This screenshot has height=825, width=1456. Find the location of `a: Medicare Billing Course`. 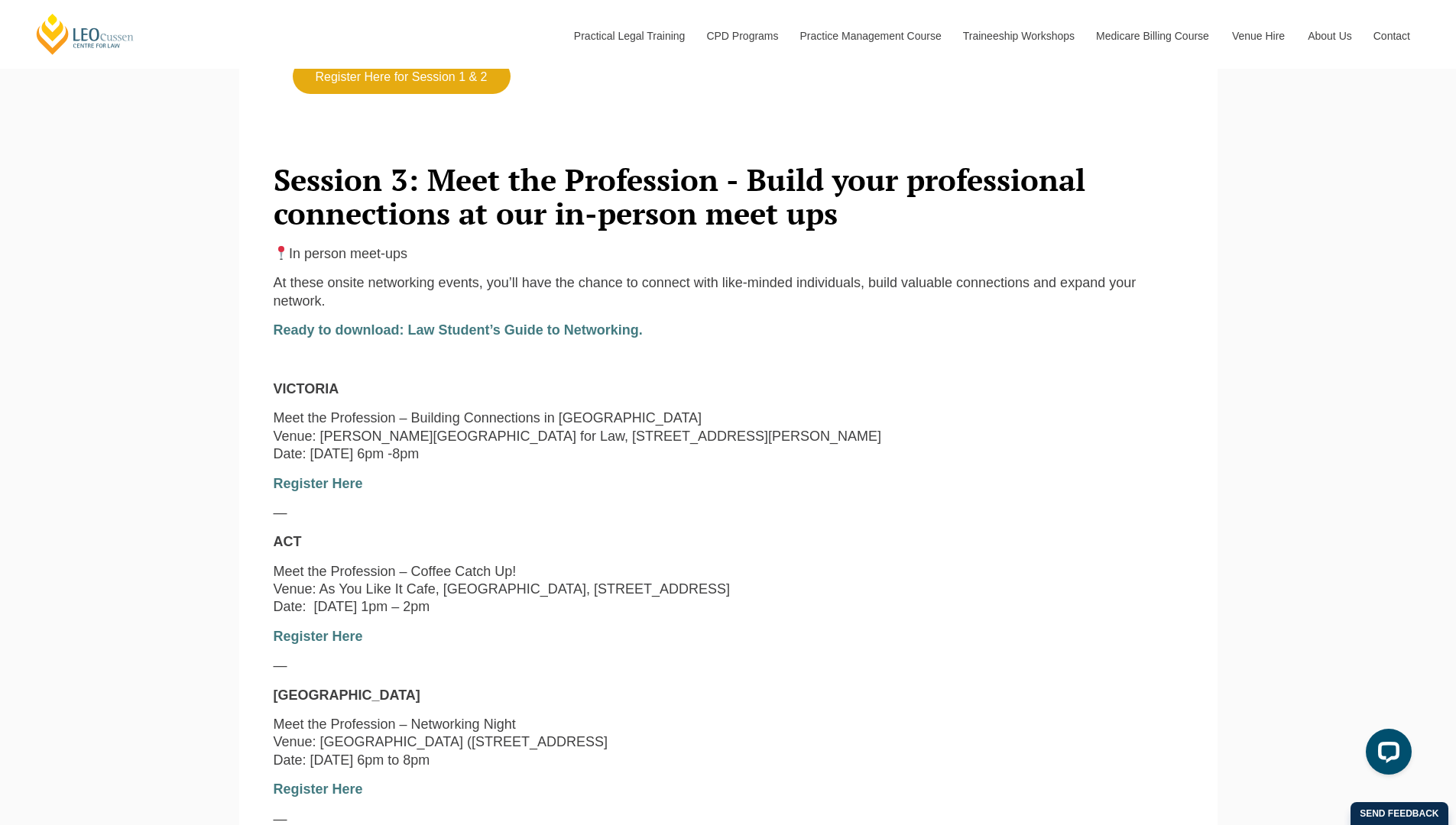

a: Medicare Billing Course is located at coordinates (1152, 36).